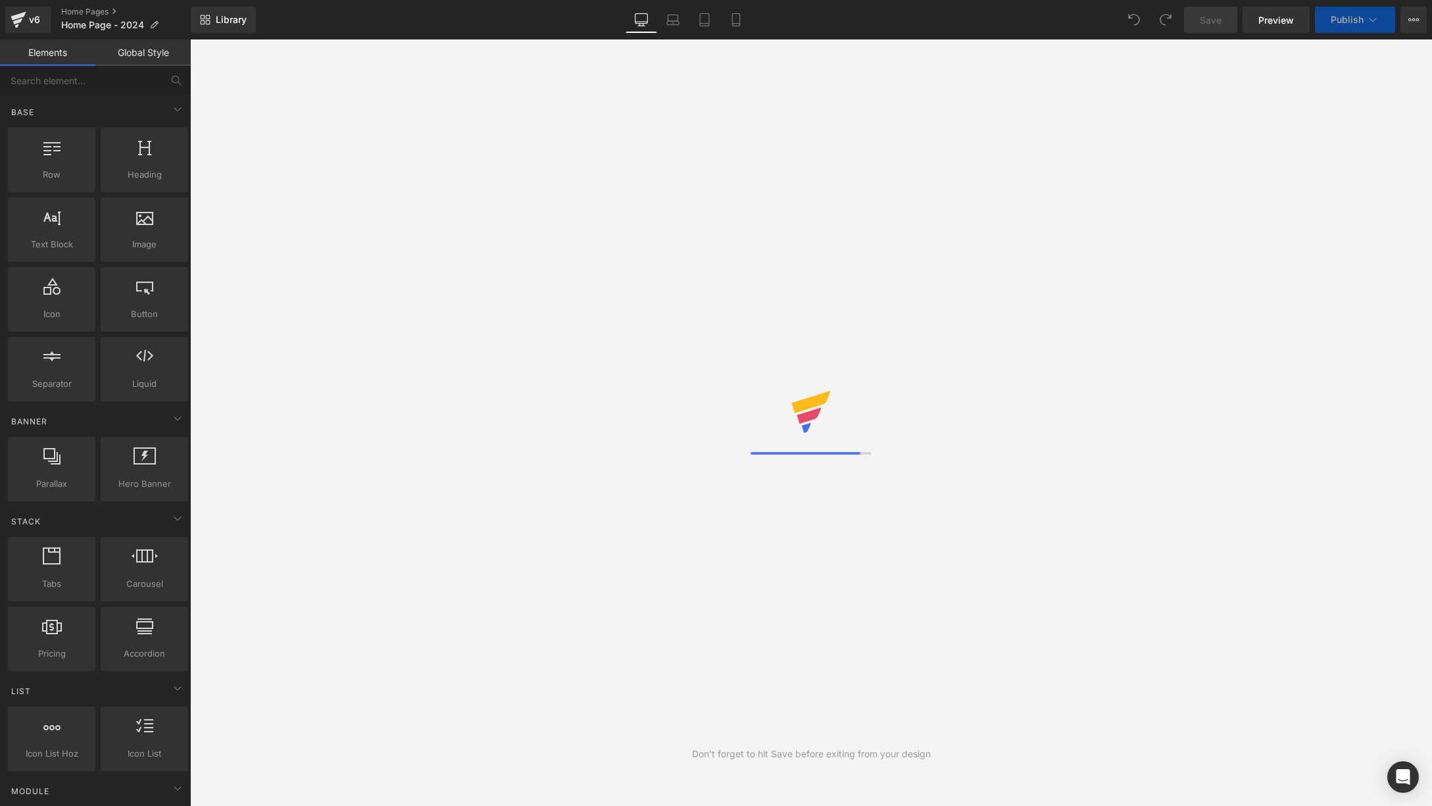  Describe the element at coordinates (641, 20) in the screenshot. I see `a: Desktop` at that location.